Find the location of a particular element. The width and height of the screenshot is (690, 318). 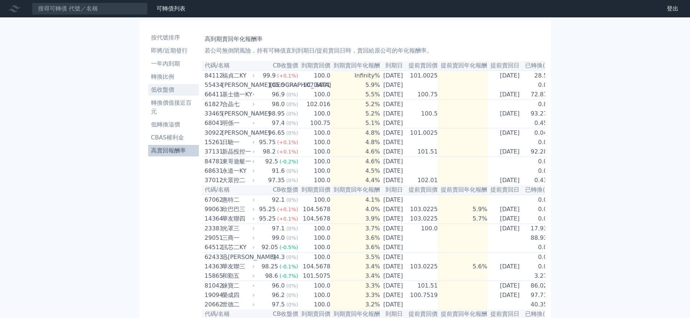

div: 福貞二KY is located at coordinates (238, 76).